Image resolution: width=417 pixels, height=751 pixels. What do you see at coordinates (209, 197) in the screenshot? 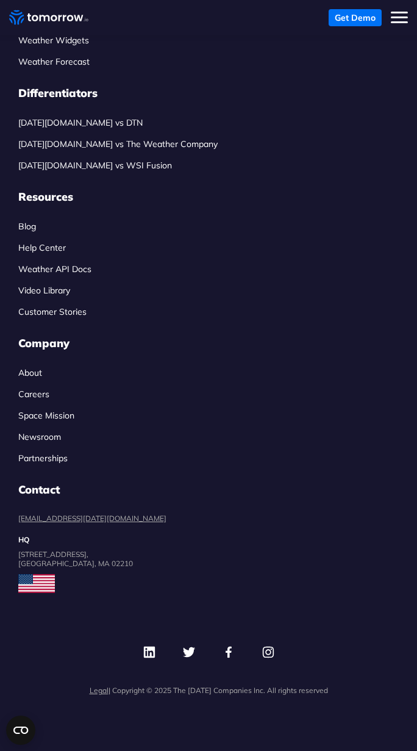
I see `h3: Resources` at bounding box center [209, 197].